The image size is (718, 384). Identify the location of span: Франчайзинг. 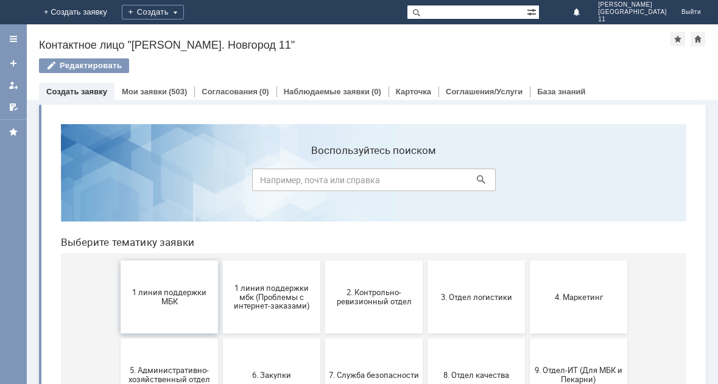
(527, 338).